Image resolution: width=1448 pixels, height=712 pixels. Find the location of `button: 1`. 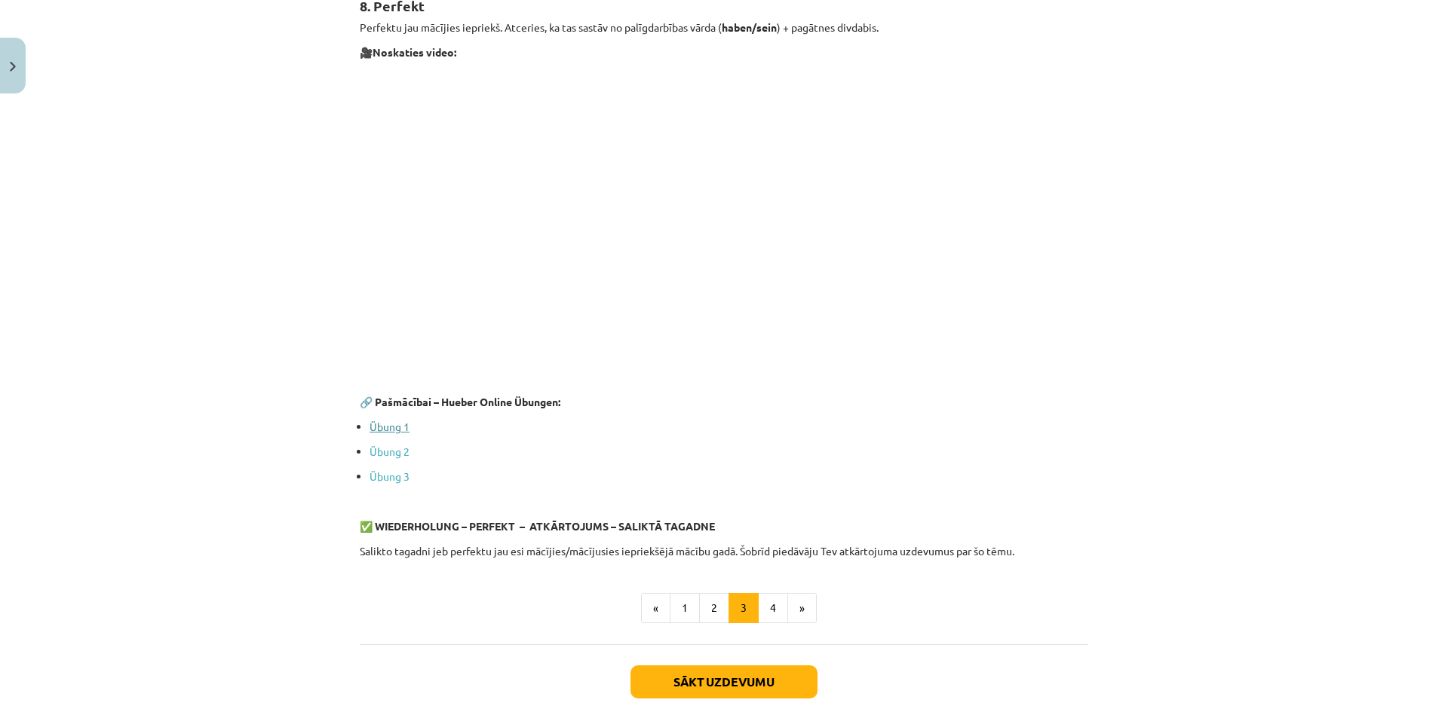

button: 1 is located at coordinates (685, 608).